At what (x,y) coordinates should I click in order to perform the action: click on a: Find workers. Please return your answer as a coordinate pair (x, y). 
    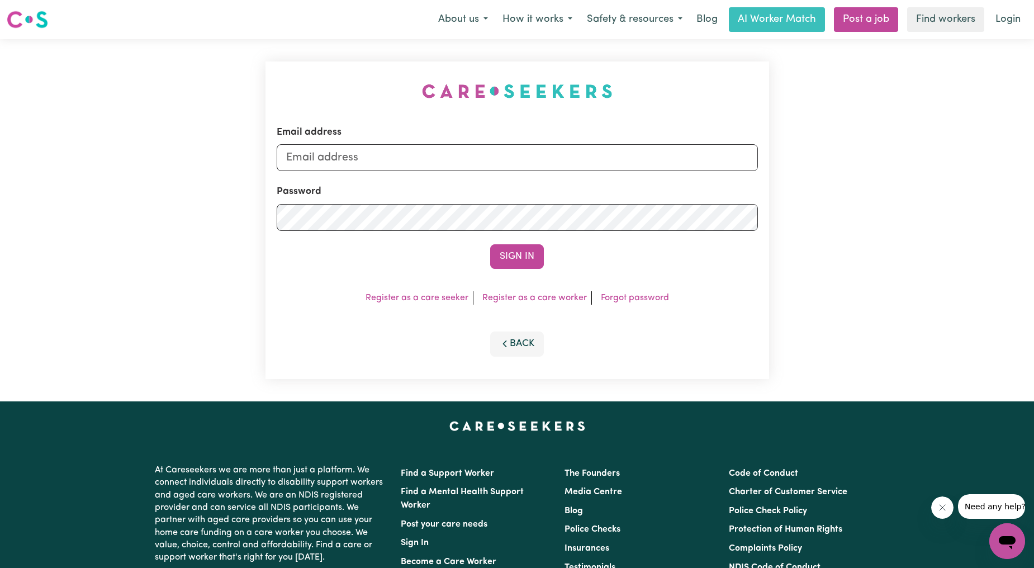
    Looking at the image, I should click on (945, 20).